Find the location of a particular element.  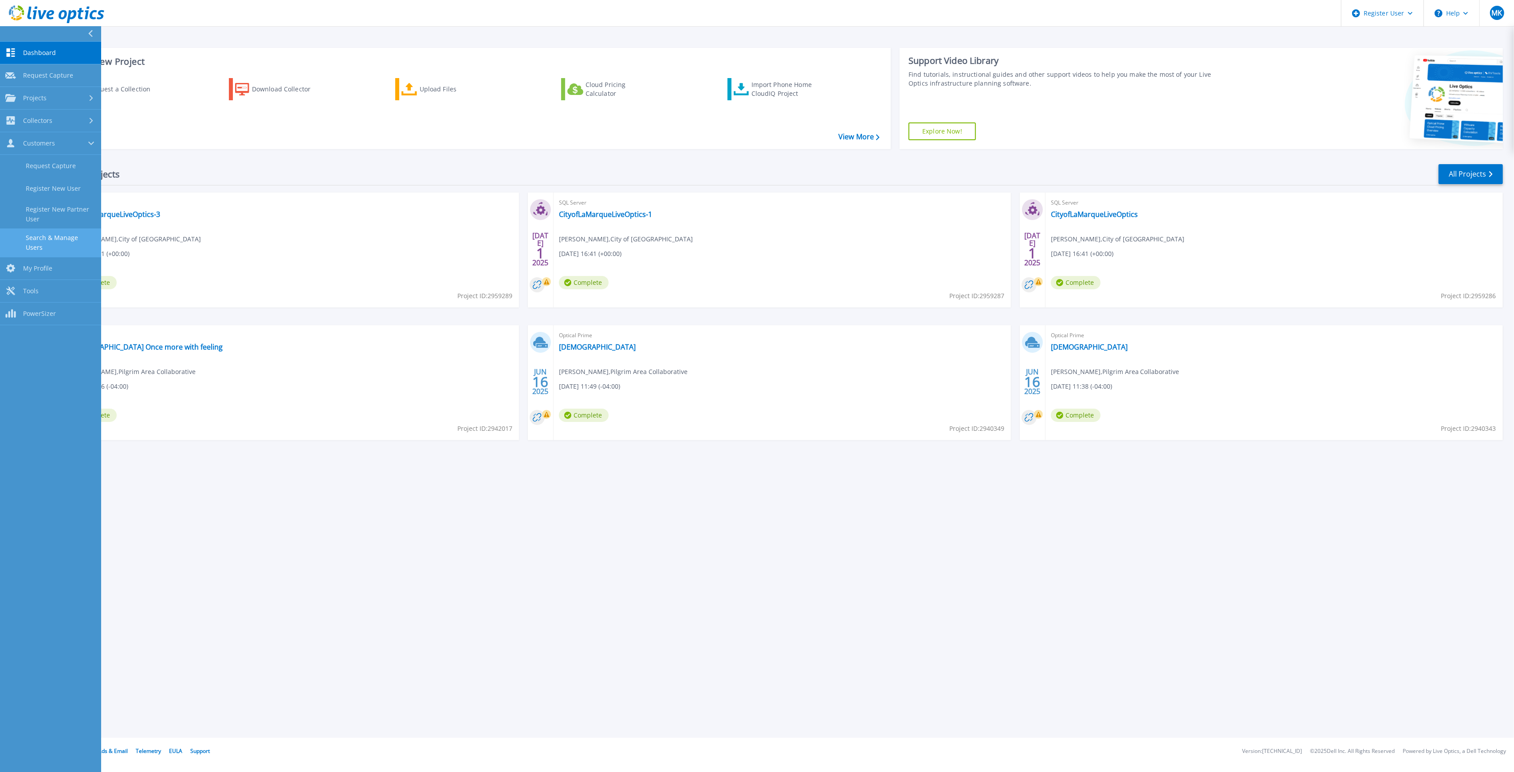

a: Explore Now! is located at coordinates (942, 131).